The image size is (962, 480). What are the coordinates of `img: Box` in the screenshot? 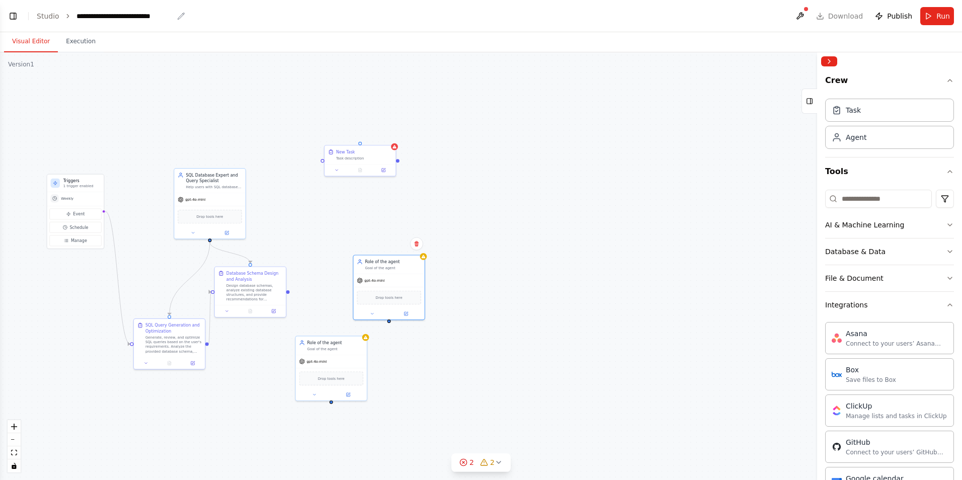 It's located at (837, 374).